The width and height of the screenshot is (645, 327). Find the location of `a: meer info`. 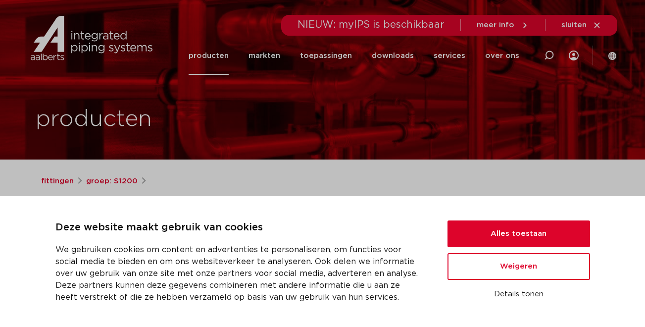

a: meer info is located at coordinates (503, 25).